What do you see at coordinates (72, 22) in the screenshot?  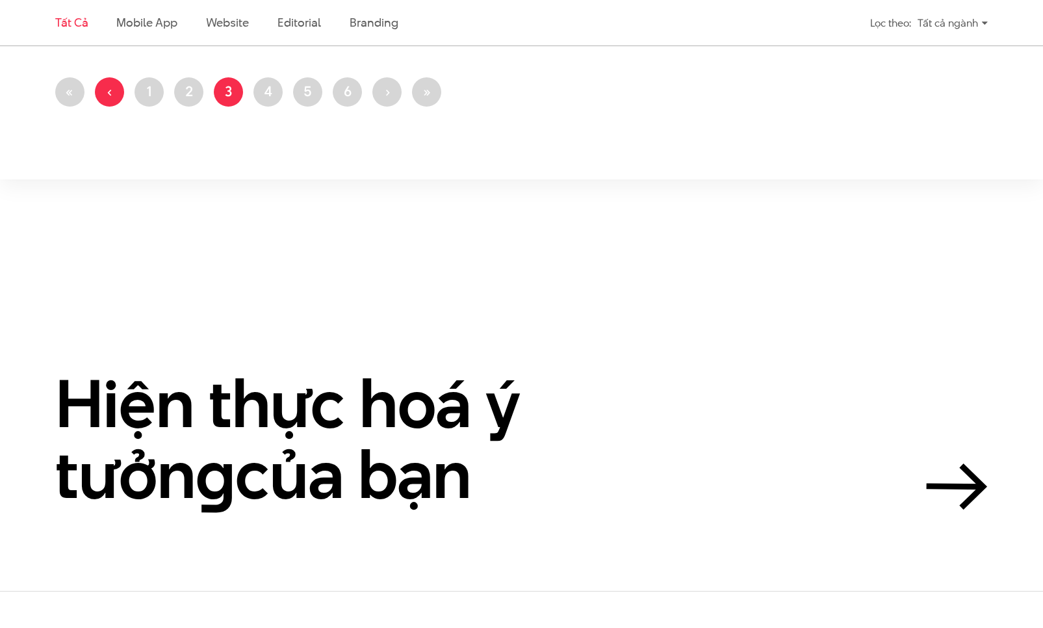 I see `a: Tất cả` at bounding box center [72, 22].